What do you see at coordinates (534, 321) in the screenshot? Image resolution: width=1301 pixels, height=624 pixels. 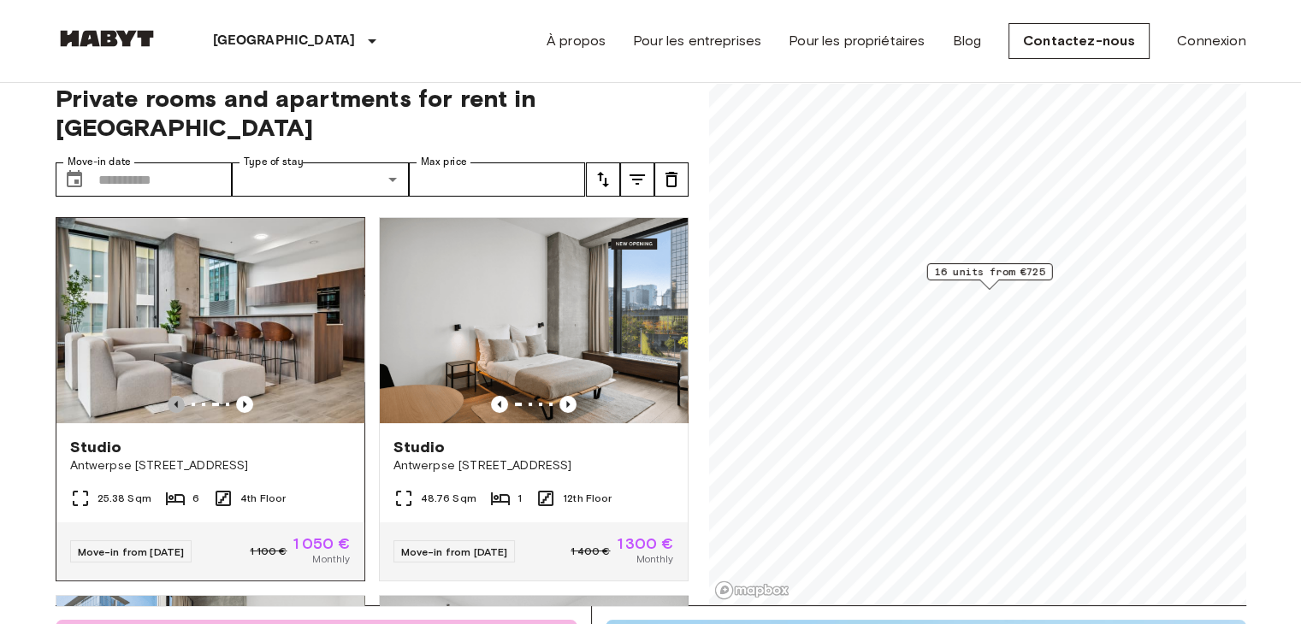 I see `img: Marketing picture of unit BE-23-003-048-001` at bounding box center [534, 321].